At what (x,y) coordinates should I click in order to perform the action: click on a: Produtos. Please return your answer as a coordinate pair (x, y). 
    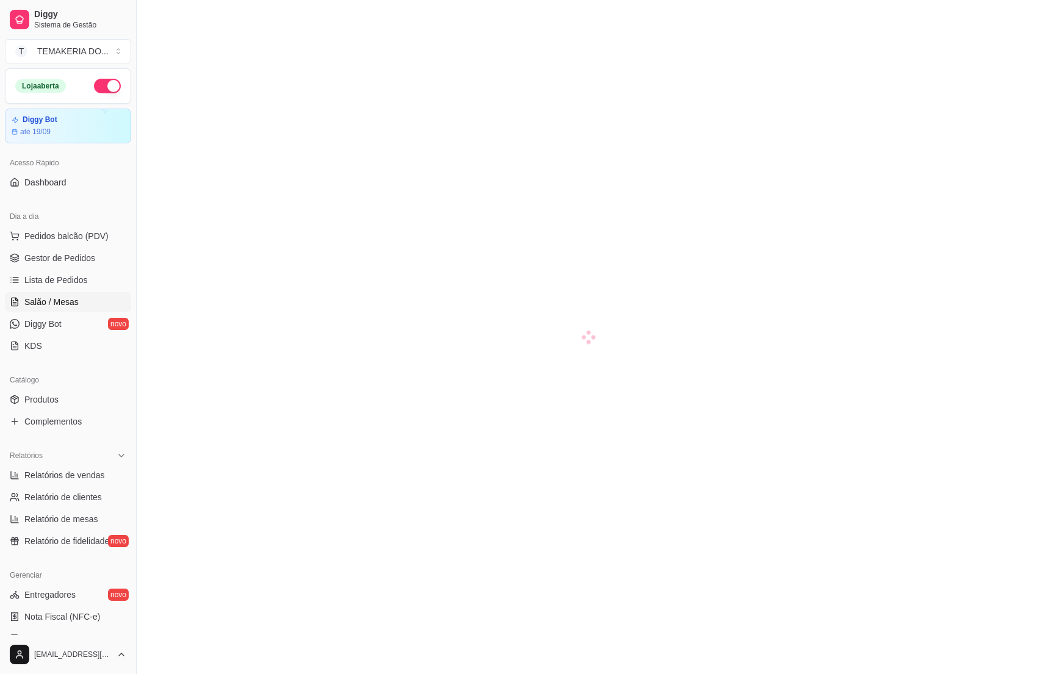
    Looking at the image, I should click on (68, 399).